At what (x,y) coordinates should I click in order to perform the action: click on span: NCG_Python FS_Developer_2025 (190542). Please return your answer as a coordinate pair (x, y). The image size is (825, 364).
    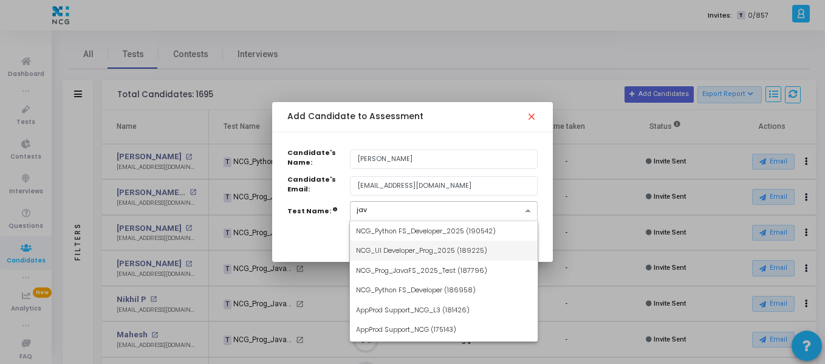
    Looking at the image, I should click on (426, 231).